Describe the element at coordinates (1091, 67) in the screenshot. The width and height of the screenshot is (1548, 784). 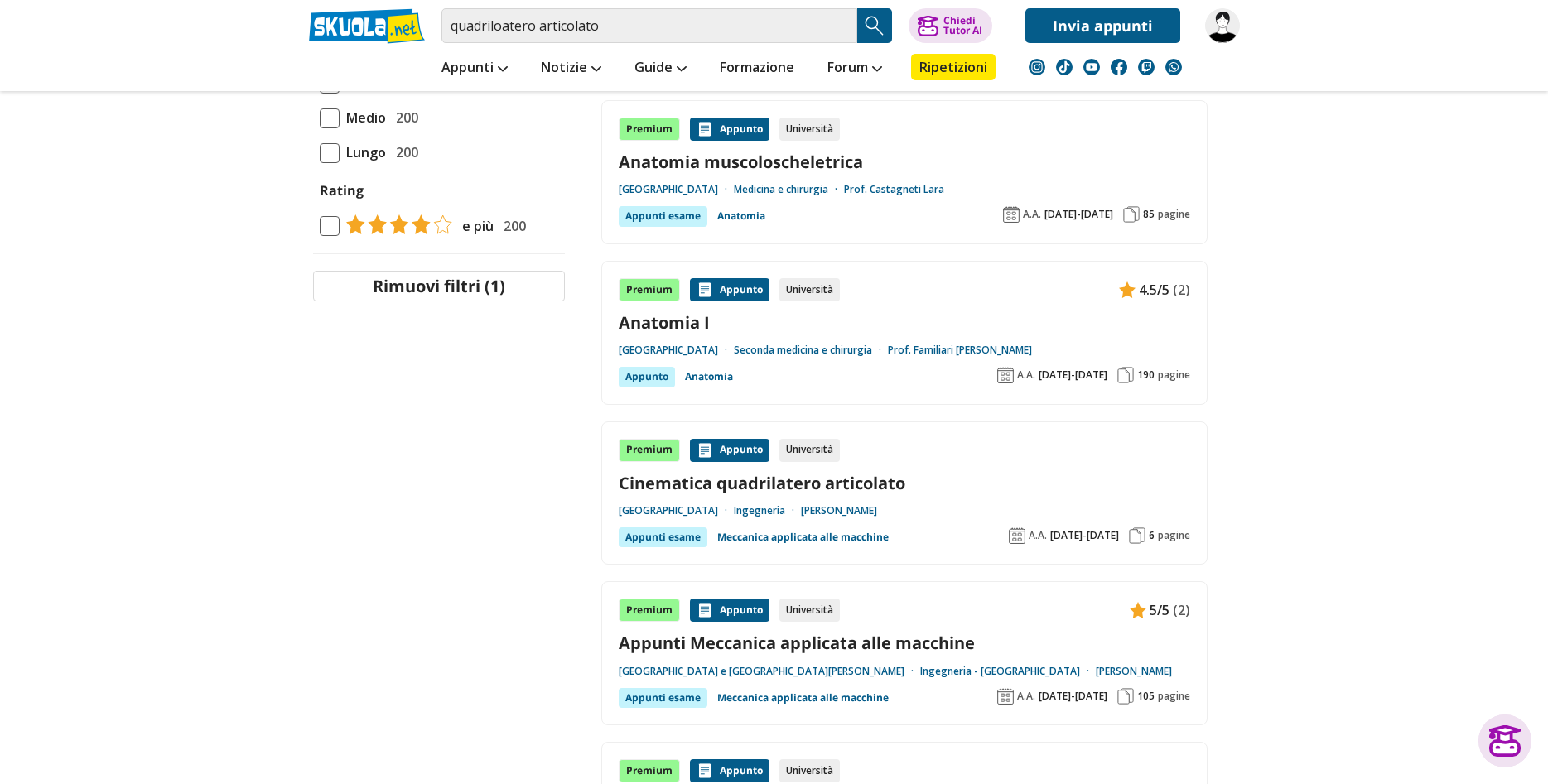
I see `img: youtube` at that location.